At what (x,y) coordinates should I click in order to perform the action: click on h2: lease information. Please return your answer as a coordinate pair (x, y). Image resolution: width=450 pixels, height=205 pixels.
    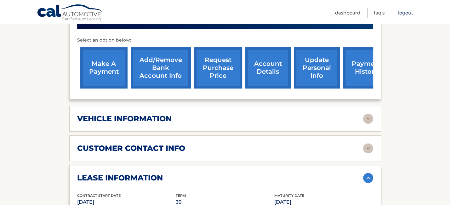
    Looking at the image, I should click on (120, 178).